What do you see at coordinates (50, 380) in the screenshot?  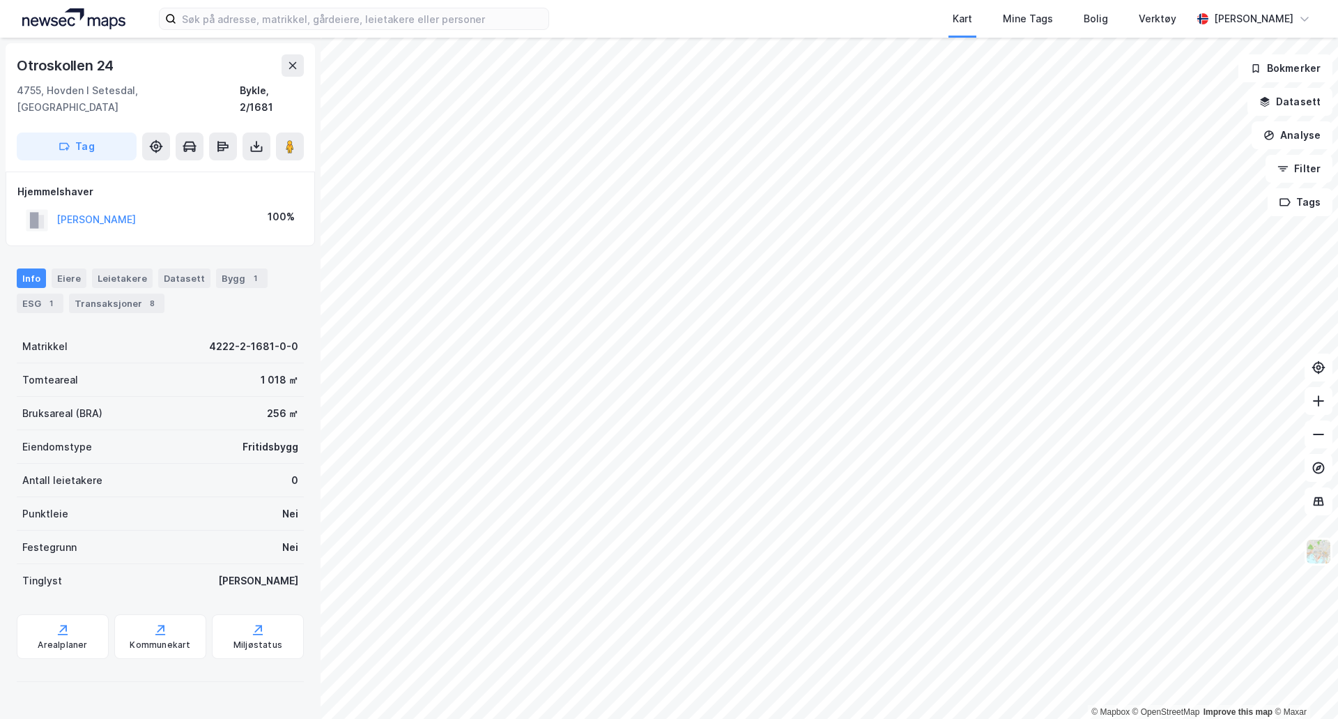 I see `div: Tomteareal` at bounding box center [50, 380].